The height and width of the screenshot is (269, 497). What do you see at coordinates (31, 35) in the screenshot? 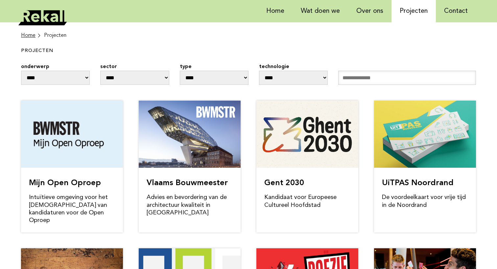
I see `a: Home` at bounding box center [31, 35].